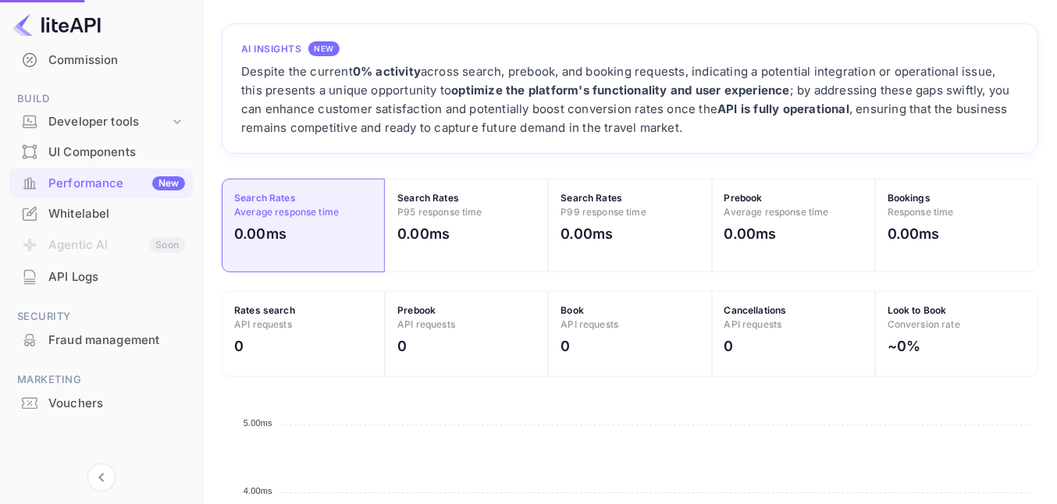 Image resolution: width=1057 pixels, height=504 pixels. Describe the element at coordinates (101, 151) in the screenshot. I see `a: UI Components` at that location.